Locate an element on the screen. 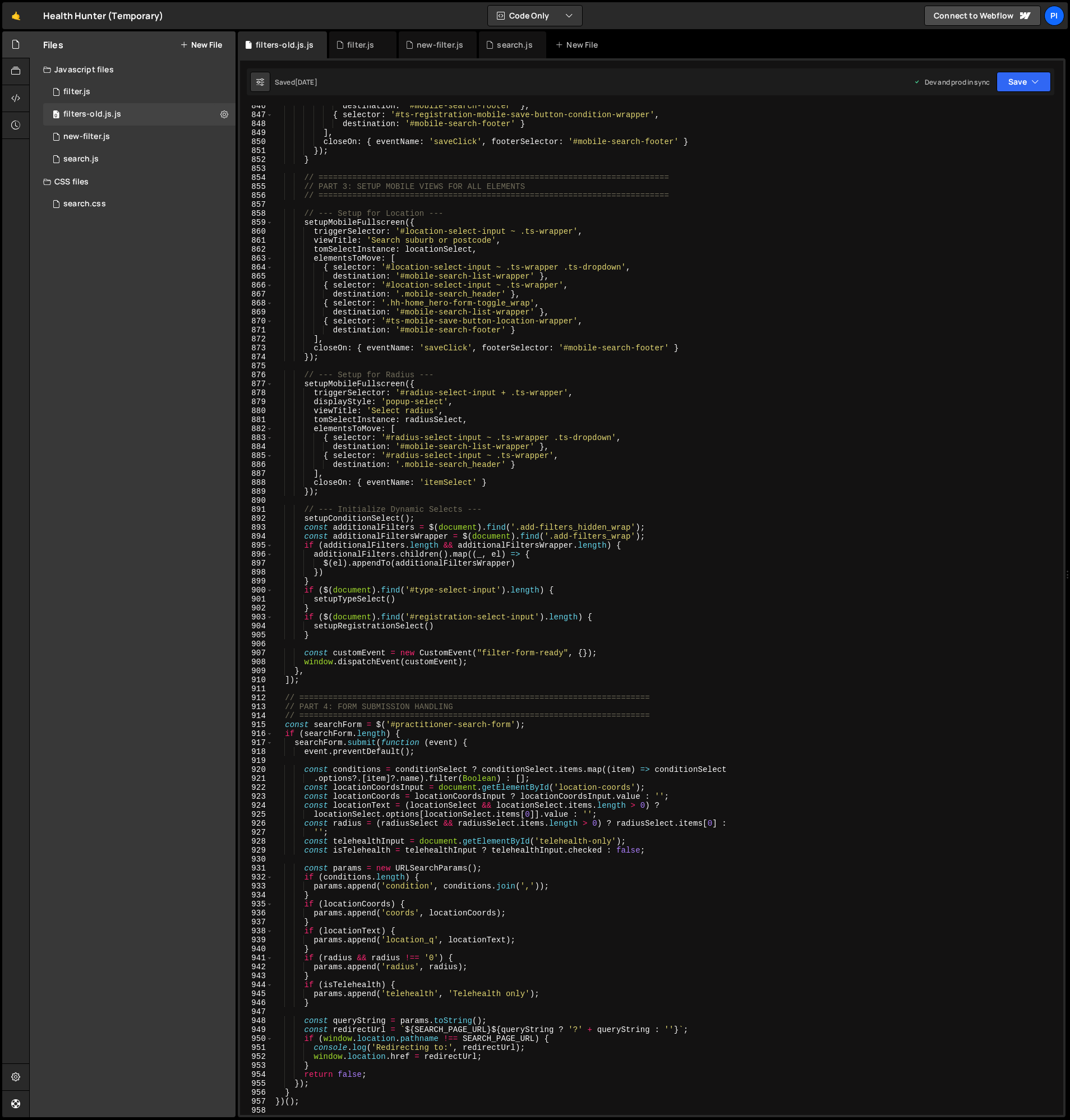 Image resolution: width=1070 pixels, height=1120 pixels. div: 862 is located at coordinates (256, 249).